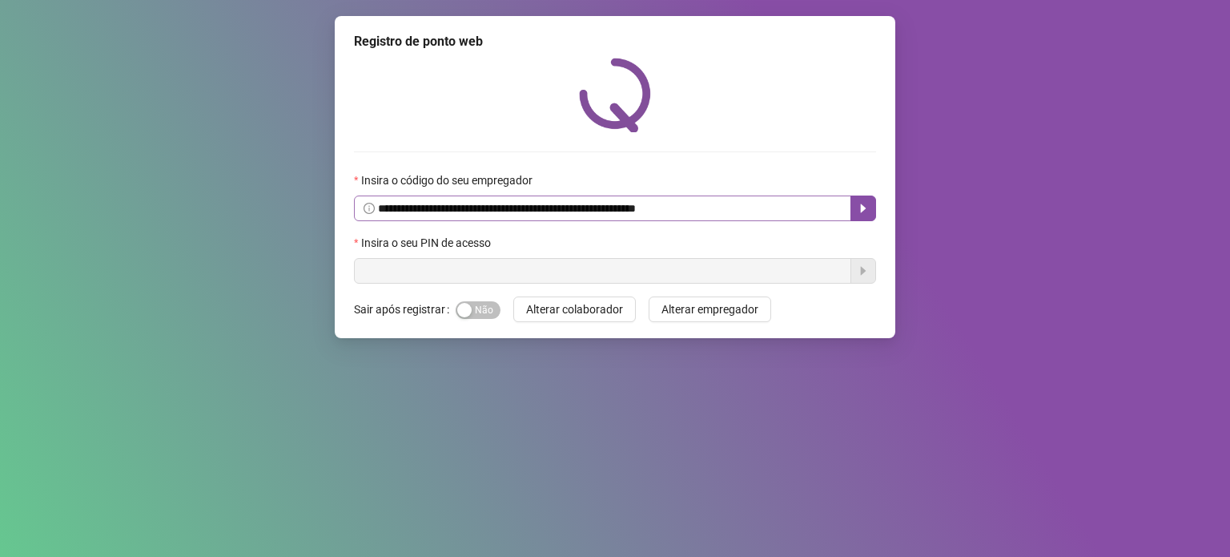 The image size is (1230, 557). I want to click on span: caret-right, so click(864, 208).